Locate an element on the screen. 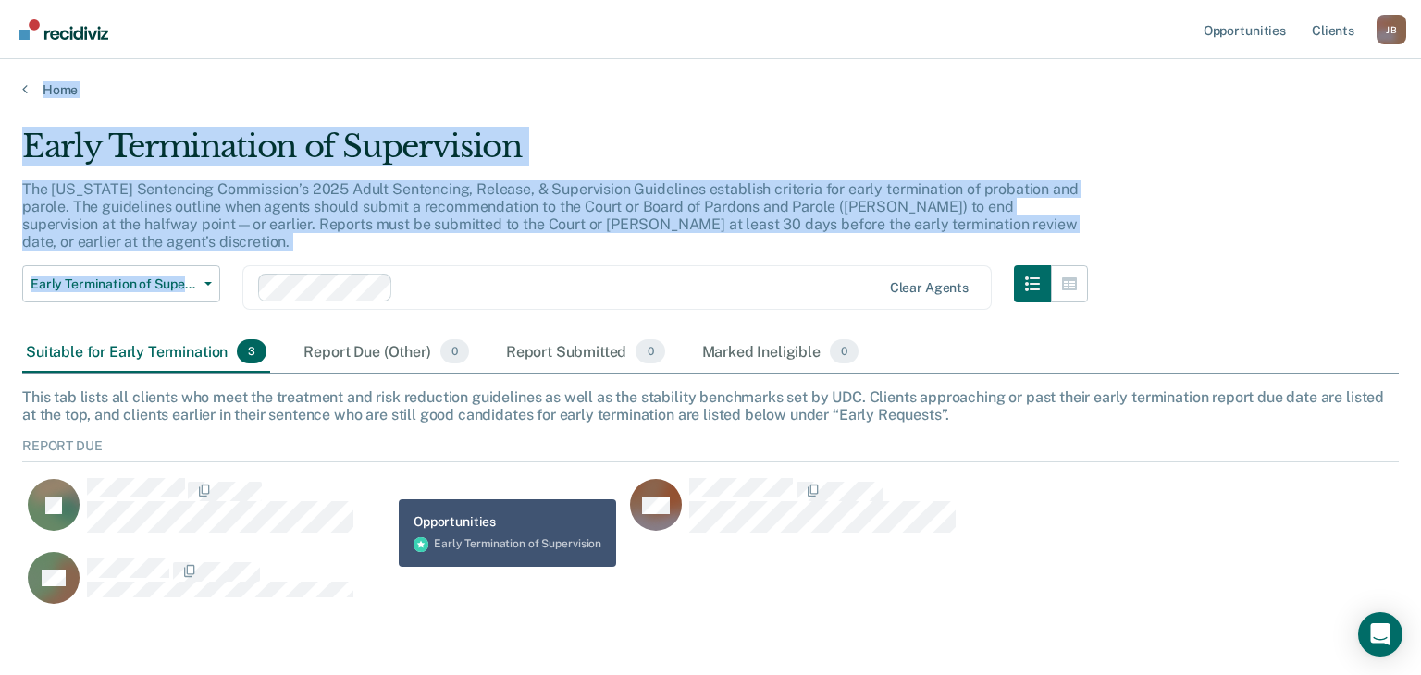 Image resolution: width=1421 pixels, height=675 pixels. div: Clear agents is located at coordinates (929, 288).